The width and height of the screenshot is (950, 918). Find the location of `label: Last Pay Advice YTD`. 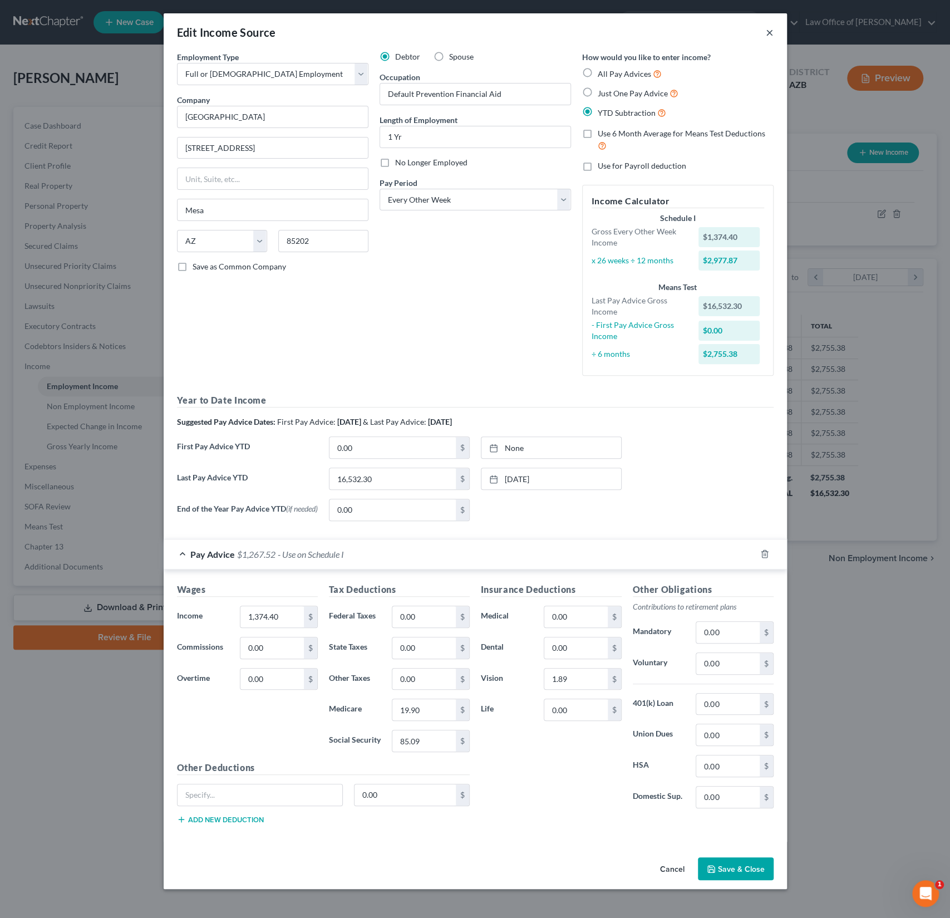

label: Last Pay Advice YTD is located at coordinates (247, 483).